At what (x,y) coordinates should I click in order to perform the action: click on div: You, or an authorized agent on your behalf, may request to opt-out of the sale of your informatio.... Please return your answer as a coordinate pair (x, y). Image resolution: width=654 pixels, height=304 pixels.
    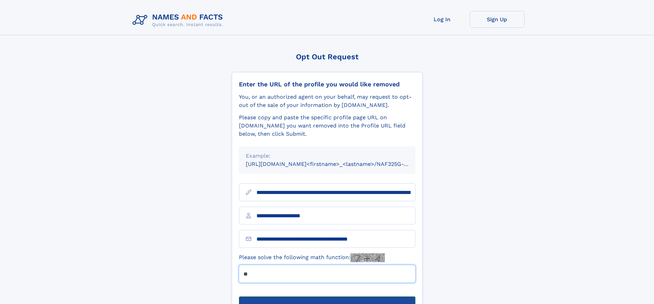
    Looking at the image, I should click on (327, 101).